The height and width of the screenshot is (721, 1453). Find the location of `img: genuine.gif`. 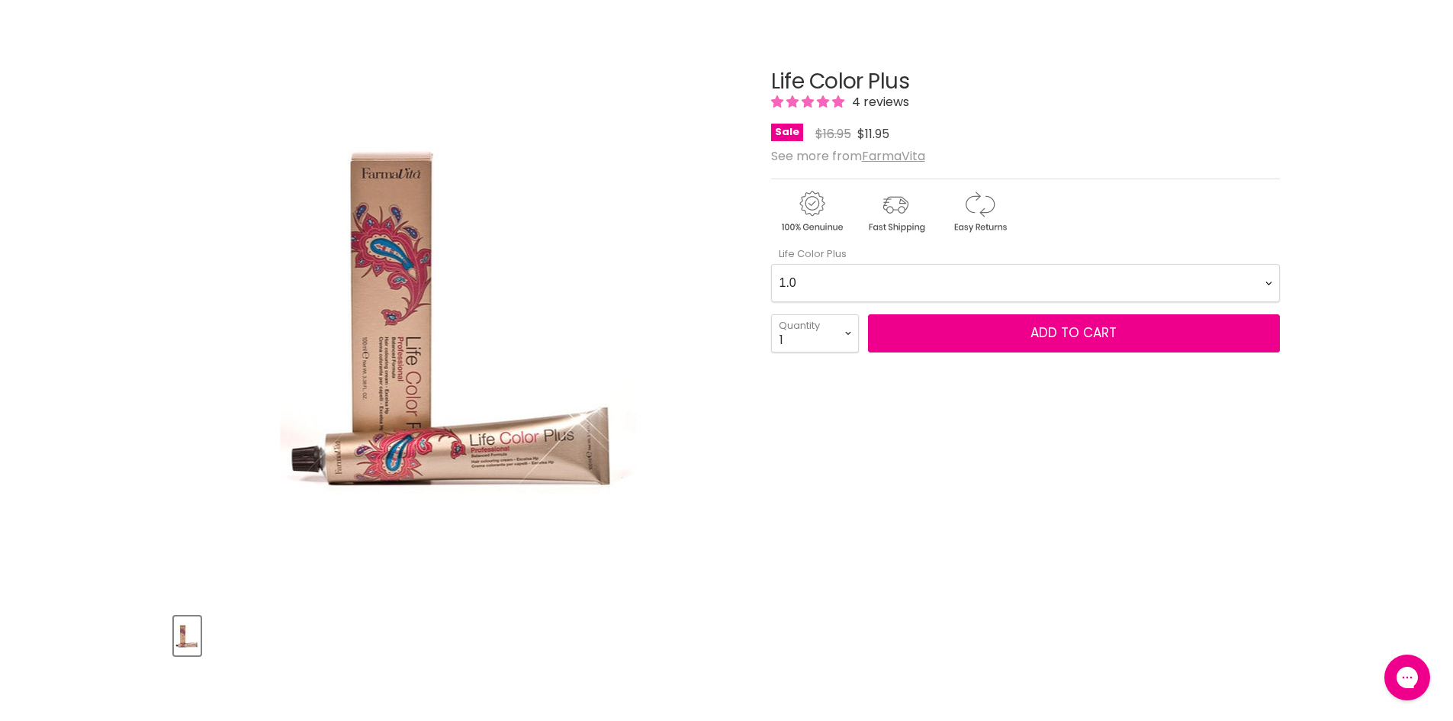

img: genuine.gif is located at coordinates (811, 211).